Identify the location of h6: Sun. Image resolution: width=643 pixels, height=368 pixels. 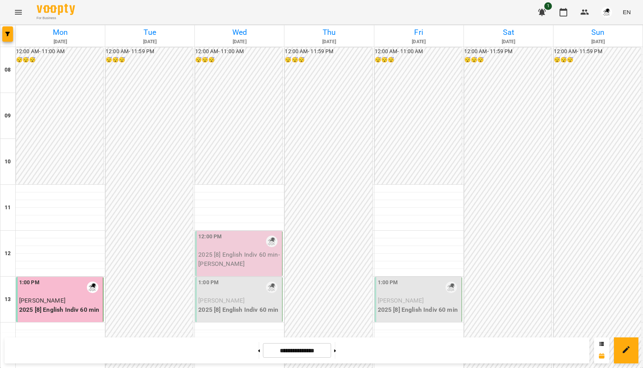
(598, 32).